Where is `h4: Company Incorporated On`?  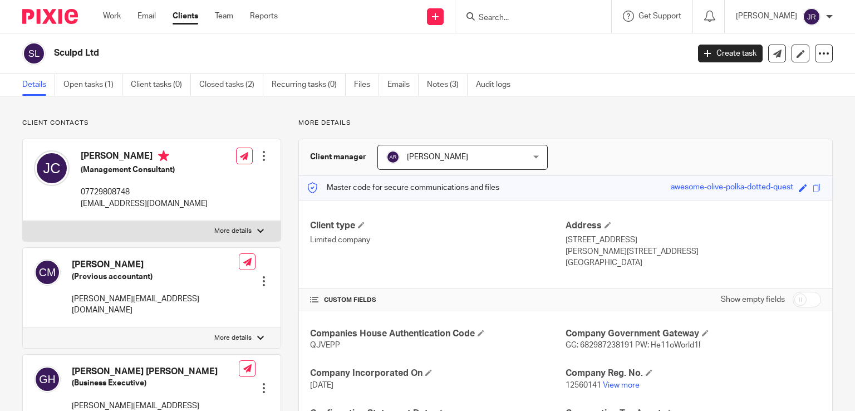
h4: Company Incorporated On is located at coordinates (438, 373).